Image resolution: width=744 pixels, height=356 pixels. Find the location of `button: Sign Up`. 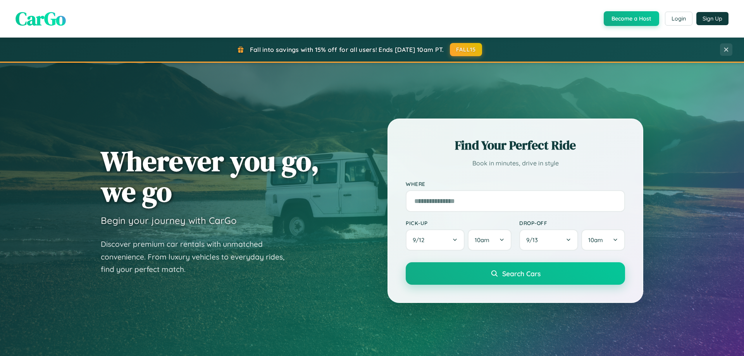

button: Sign Up is located at coordinates (712, 19).